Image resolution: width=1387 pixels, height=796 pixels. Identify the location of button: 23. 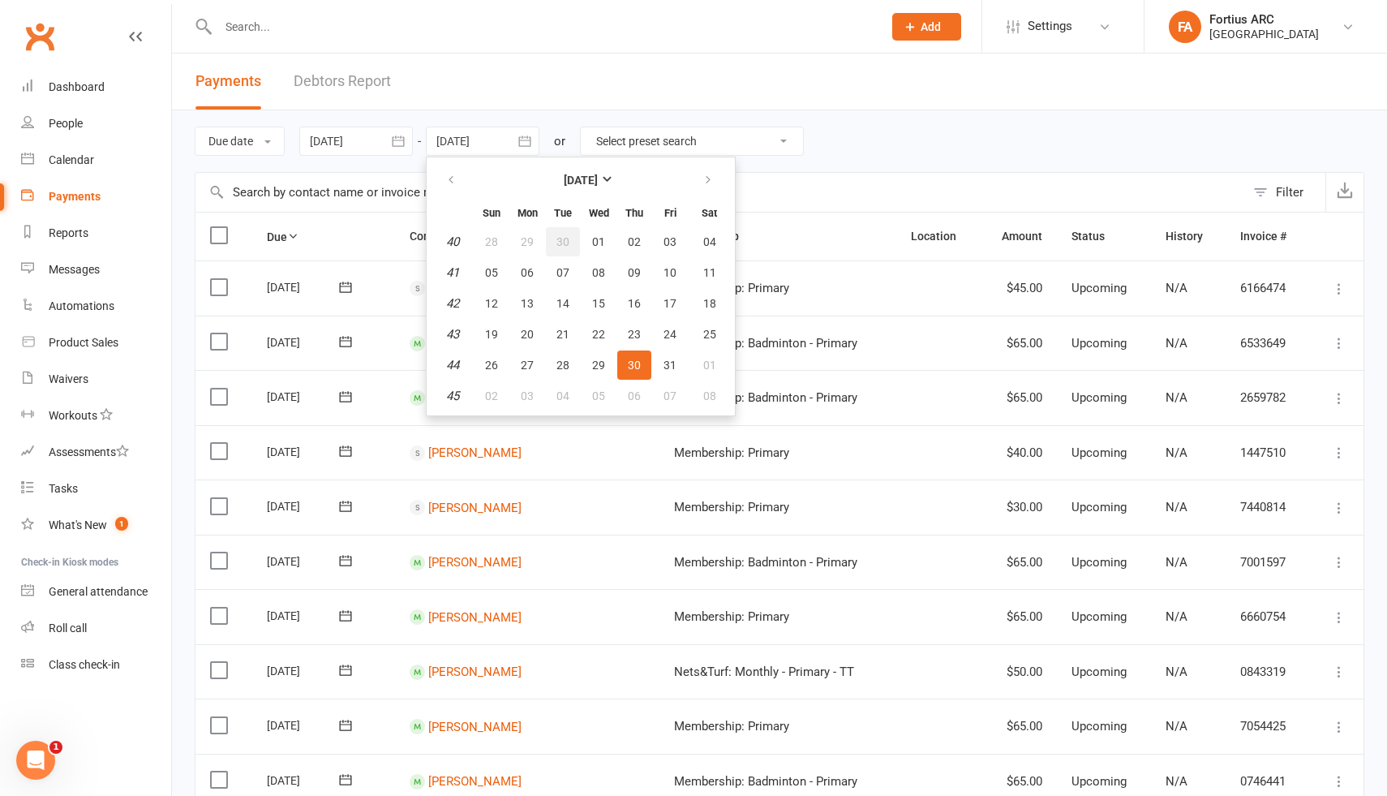
(634, 334).